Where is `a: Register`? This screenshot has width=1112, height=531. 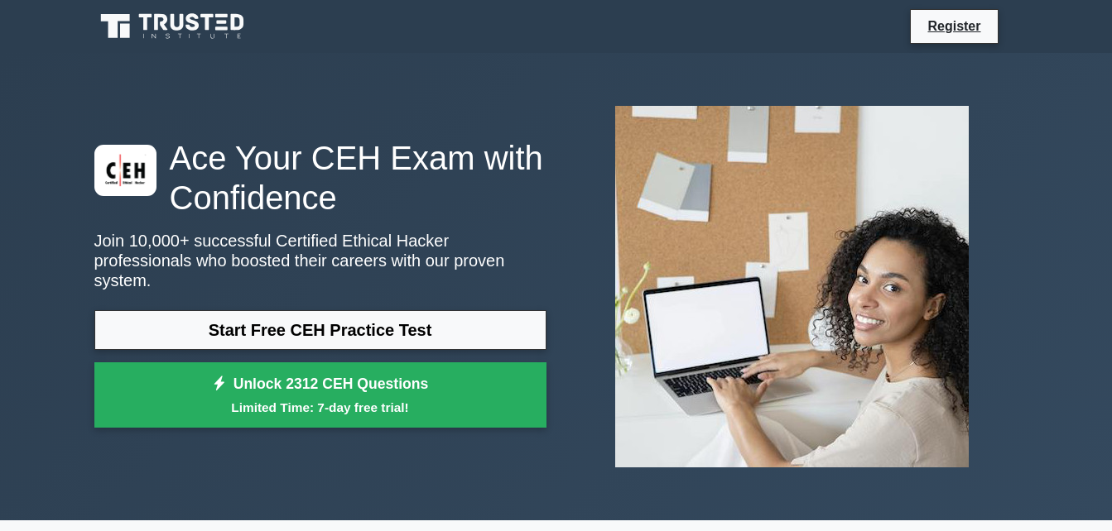 a: Register is located at coordinates (954, 26).